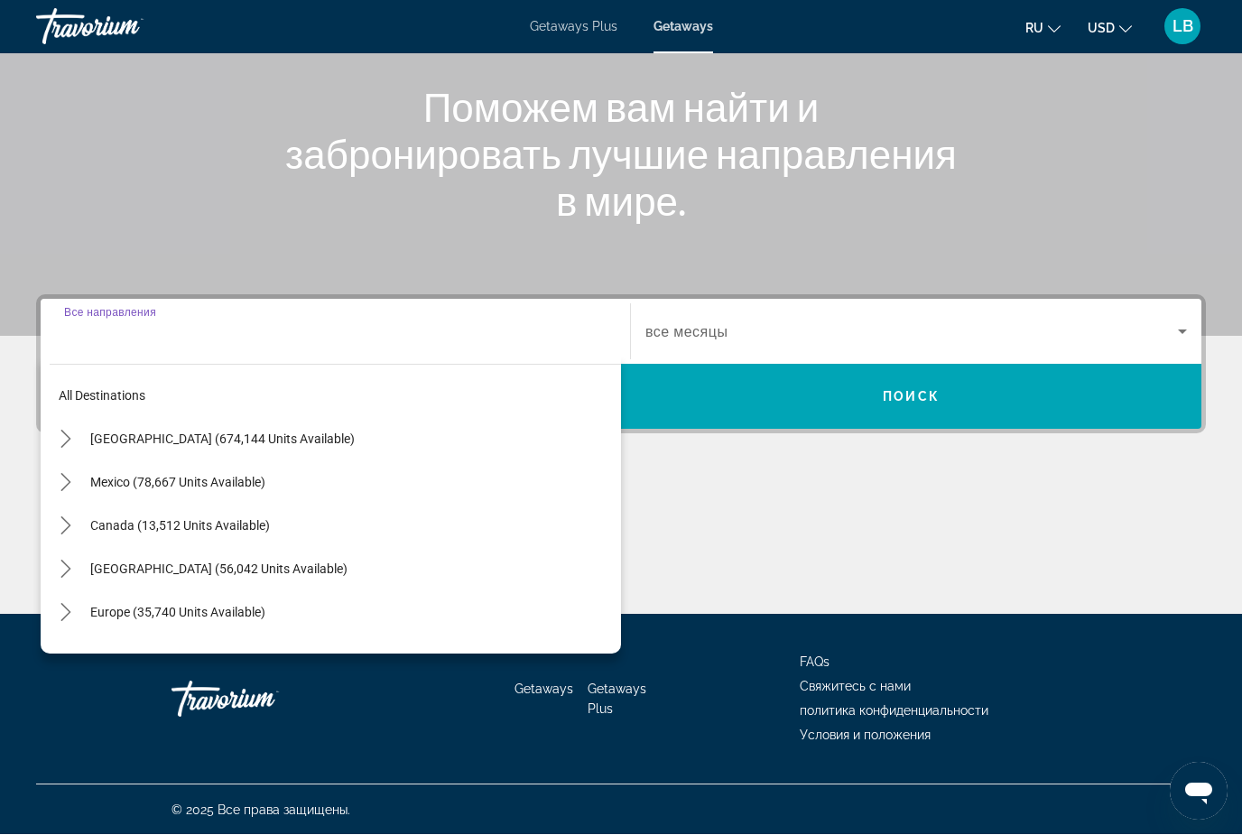  I want to click on span: USD, so click(1101, 29).